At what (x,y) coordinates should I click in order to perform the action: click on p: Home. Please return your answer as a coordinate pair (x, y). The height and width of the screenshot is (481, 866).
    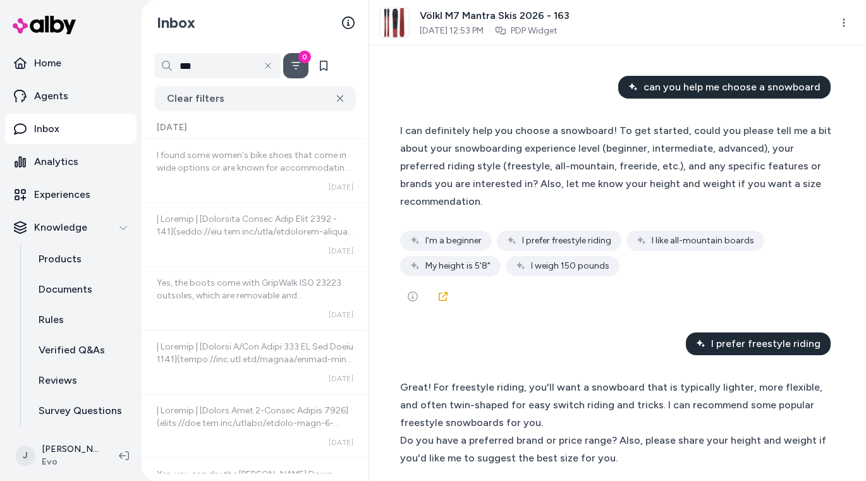
    Looking at the image, I should click on (47, 63).